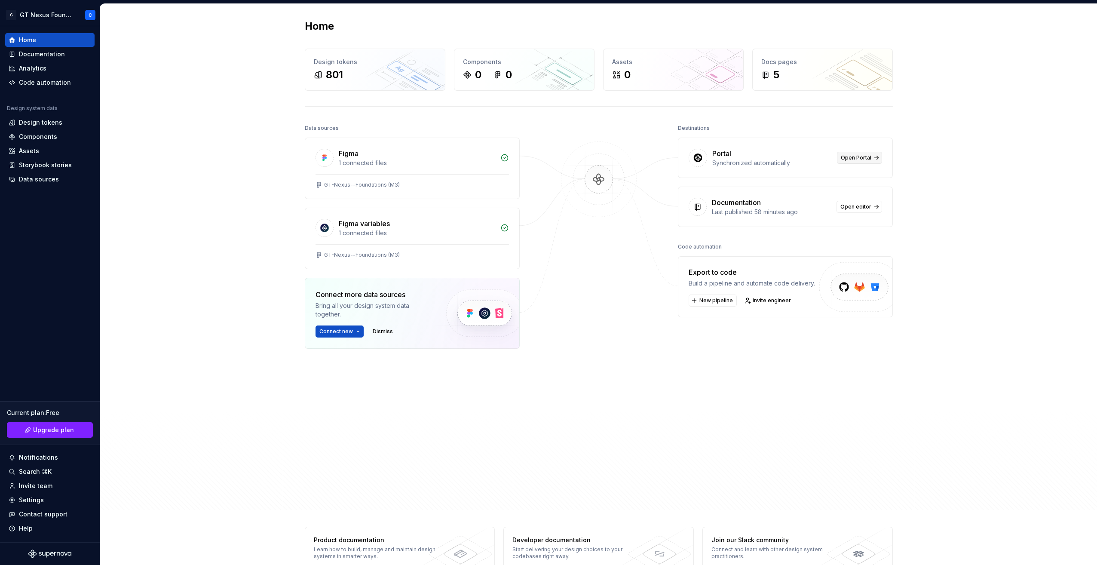  I want to click on span: Dismiss, so click(383, 332).